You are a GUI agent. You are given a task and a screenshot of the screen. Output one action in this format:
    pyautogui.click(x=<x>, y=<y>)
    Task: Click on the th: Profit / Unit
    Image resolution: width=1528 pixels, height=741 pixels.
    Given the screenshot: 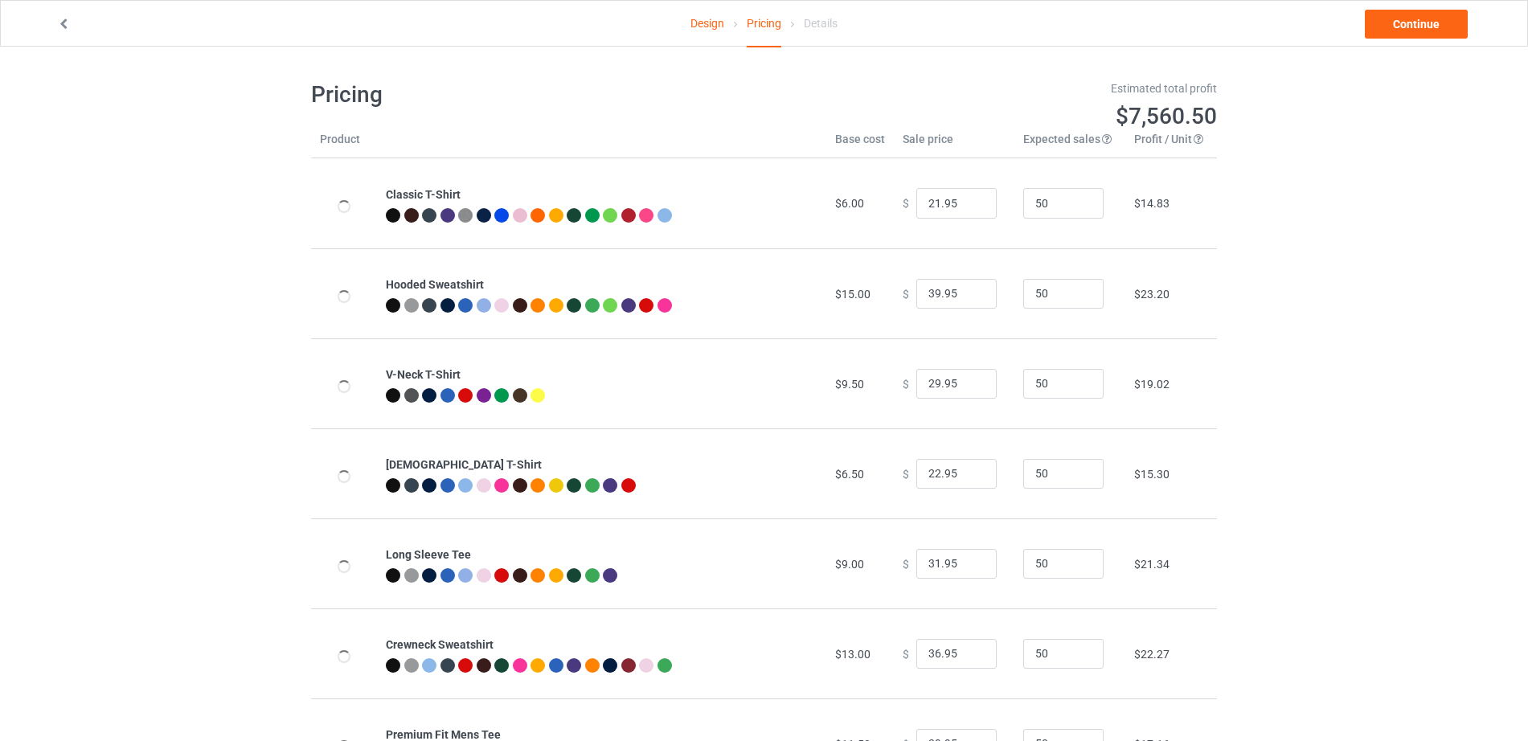 What is the action you would take?
    pyautogui.click(x=1171, y=145)
    